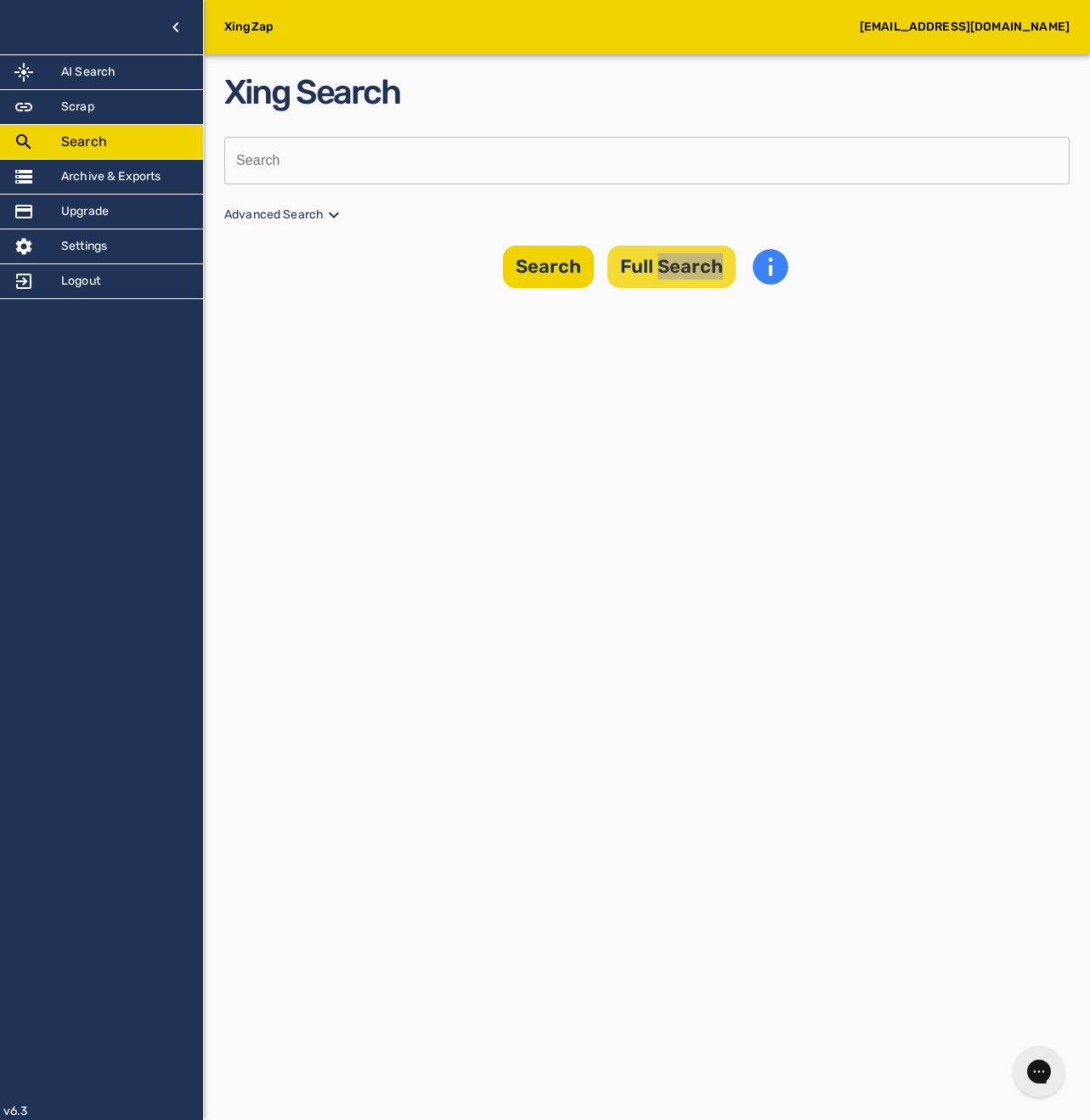  Describe the element at coordinates (84, 247) in the screenshot. I see `h5: Settings` at that location.